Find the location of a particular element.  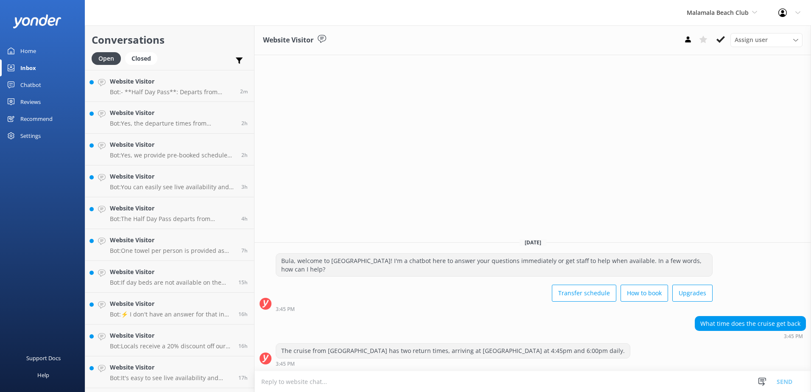

img: yonder-white-logo.png is located at coordinates (37, 21).